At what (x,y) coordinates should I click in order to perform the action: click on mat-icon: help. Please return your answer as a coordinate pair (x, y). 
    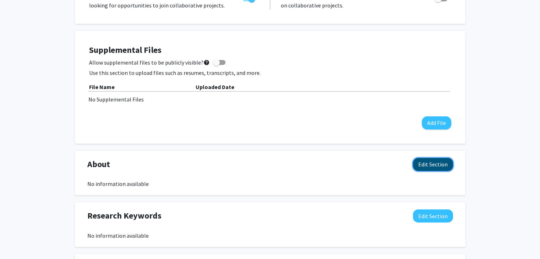
    Looking at the image, I should click on (207, 63).